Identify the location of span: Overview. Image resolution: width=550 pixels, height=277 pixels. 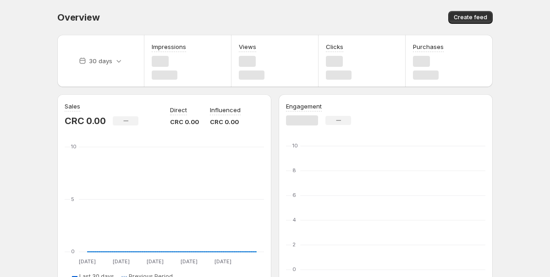
(78, 17).